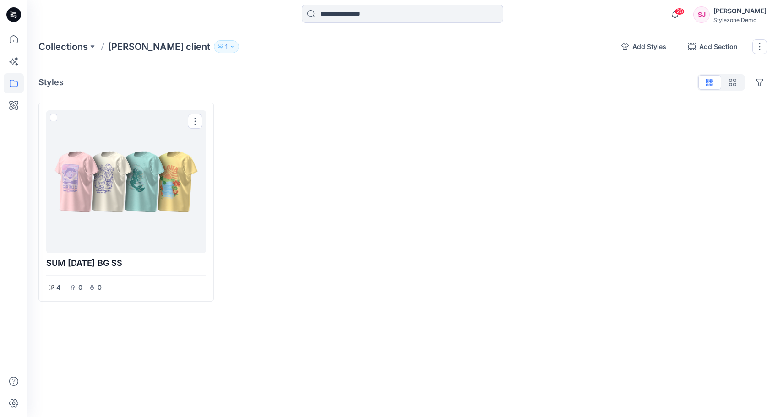  What do you see at coordinates (51, 82) in the screenshot?
I see `p: Styles` at bounding box center [51, 82].